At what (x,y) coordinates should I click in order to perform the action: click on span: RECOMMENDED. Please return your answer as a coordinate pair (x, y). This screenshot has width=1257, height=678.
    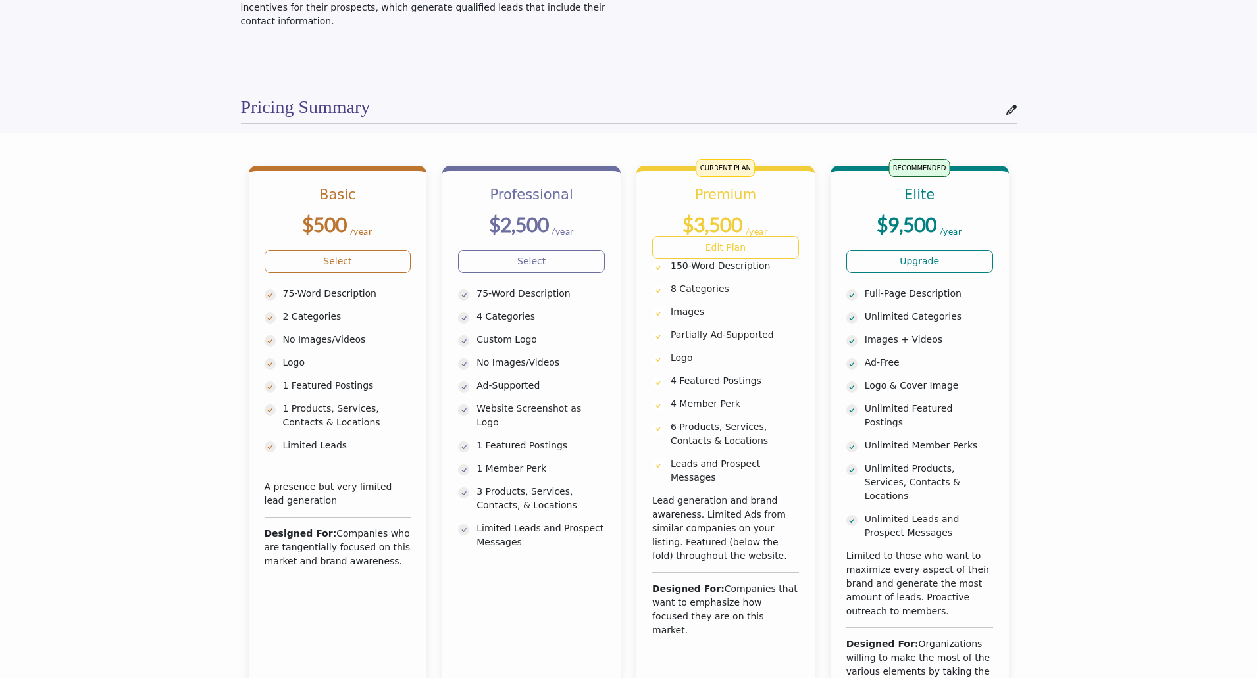
    Looking at the image, I should click on (919, 168).